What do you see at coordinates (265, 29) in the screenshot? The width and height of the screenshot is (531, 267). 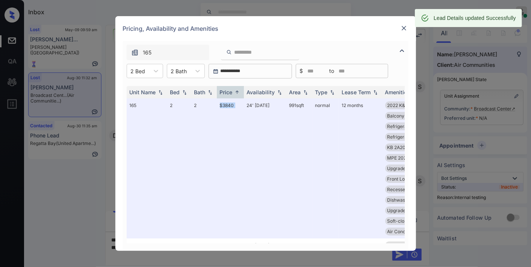 I see `div: Pricing, Availability and Amenities` at bounding box center [265, 29].